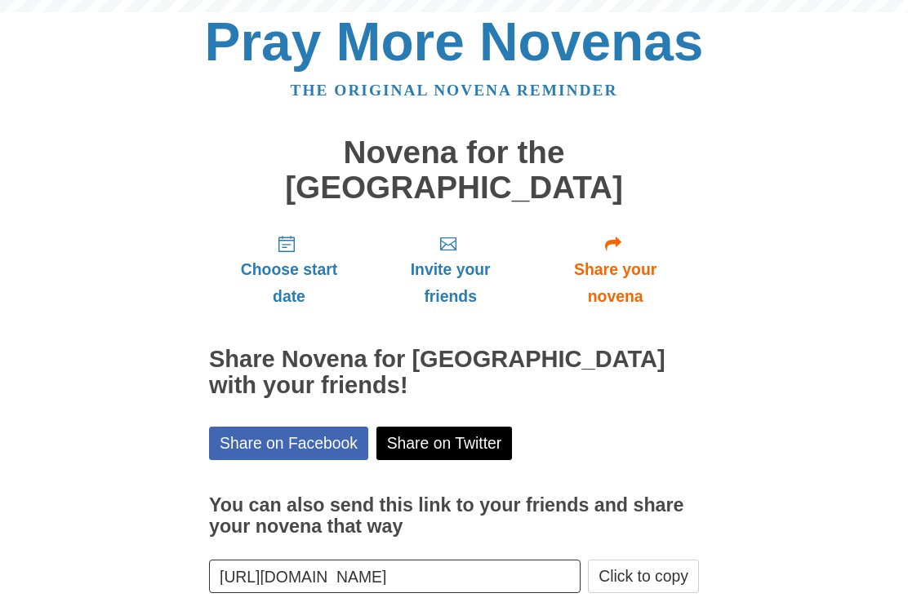 This screenshot has height=602, width=908. What do you see at coordinates (450, 283) in the screenshot?
I see `span: Invite your friends` at bounding box center [450, 283].